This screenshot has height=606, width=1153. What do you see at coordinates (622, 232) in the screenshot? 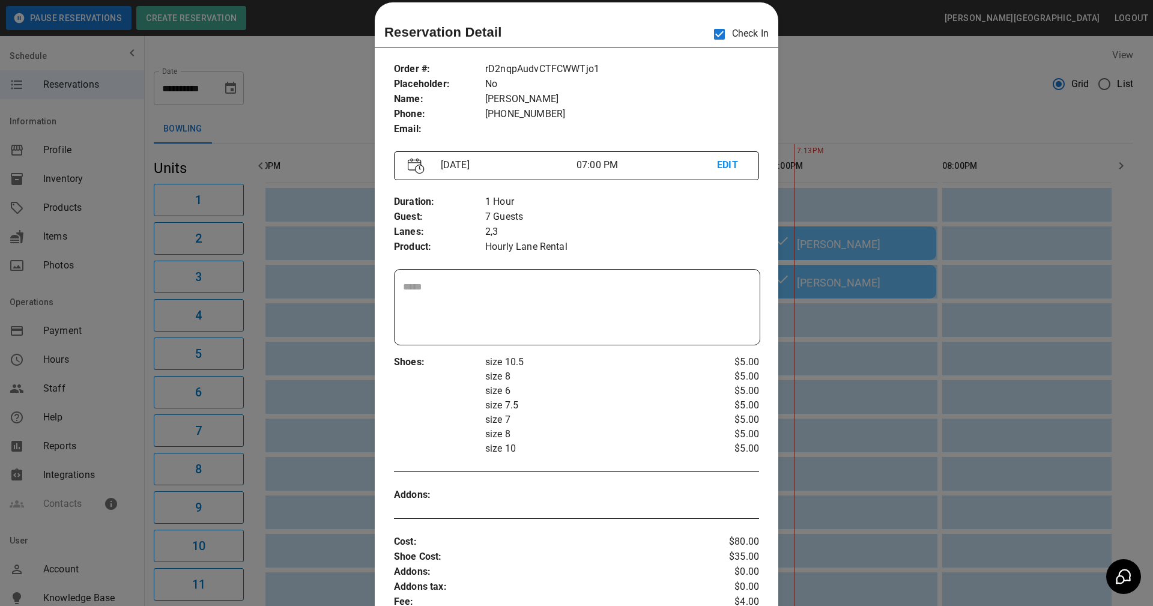
I see `p: 2,3` at bounding box center [622, 232].